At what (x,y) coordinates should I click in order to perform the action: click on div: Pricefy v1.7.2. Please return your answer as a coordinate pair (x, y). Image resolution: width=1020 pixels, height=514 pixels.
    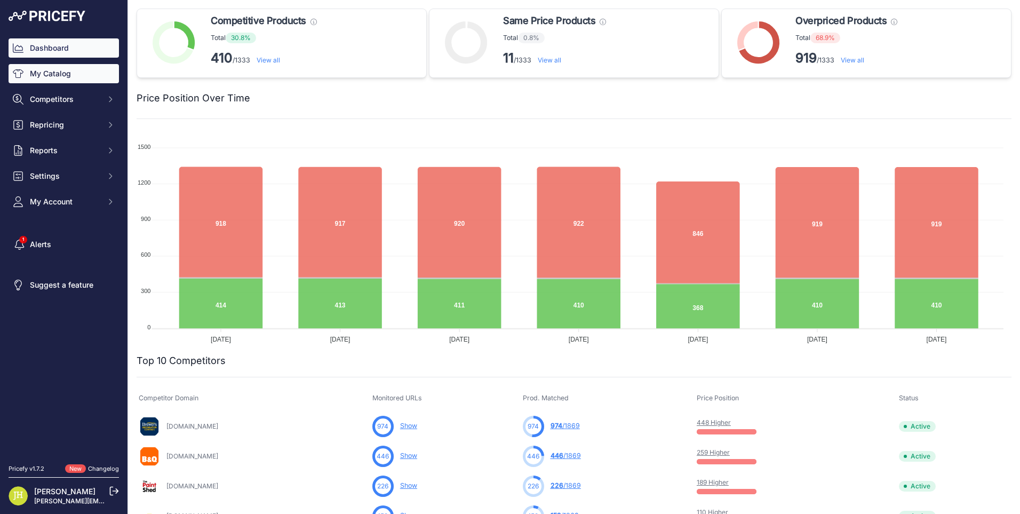
    Looking at the image, I should click on (26, 468).